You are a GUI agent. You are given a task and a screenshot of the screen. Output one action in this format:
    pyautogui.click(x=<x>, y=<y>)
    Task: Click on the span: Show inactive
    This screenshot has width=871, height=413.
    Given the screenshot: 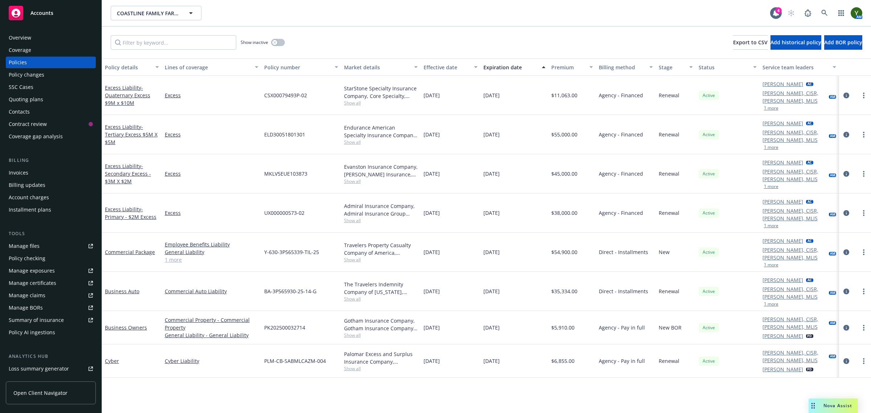 What is the action you would take?
    pyautogui.click(x=254, y=42)
    